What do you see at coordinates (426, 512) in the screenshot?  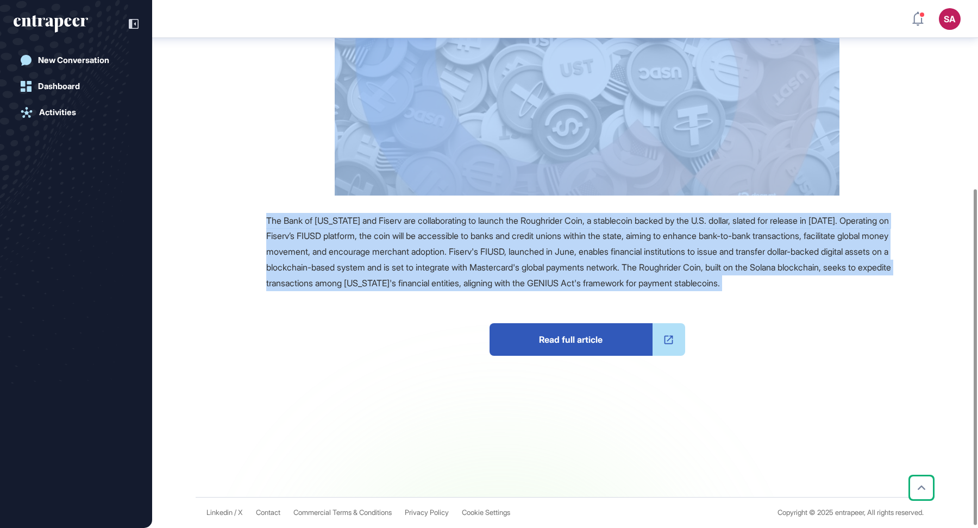 I see `a: Privacy Policy` at bounding box center [426, 512].